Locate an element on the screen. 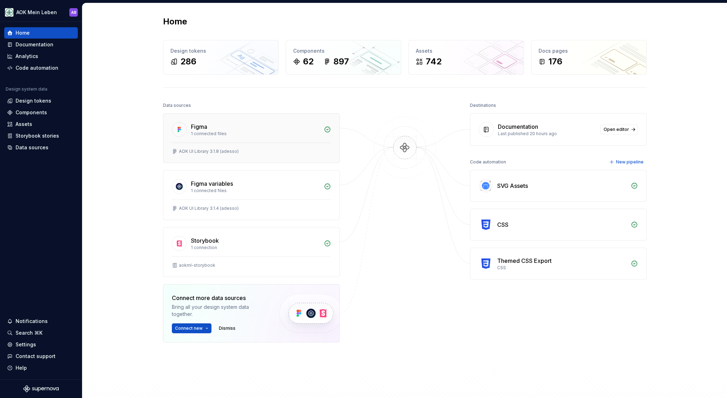  div: Connect new is located at coordinates (192, 328).